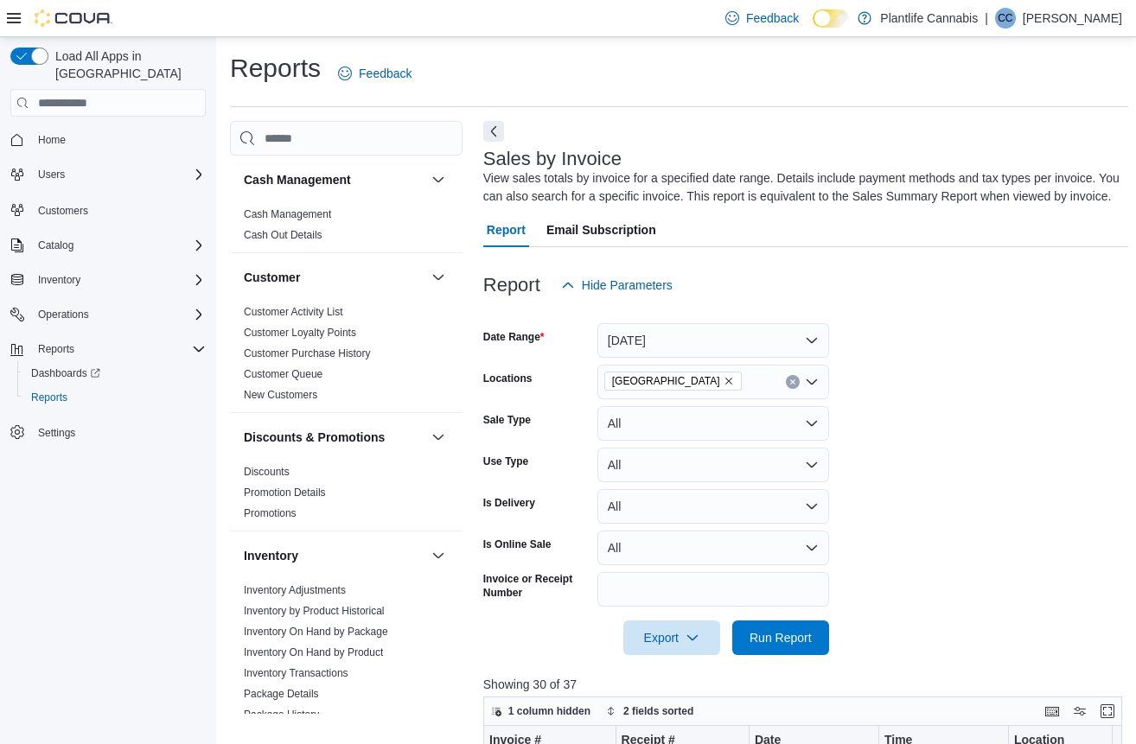 This screenshot has height=744, width=1136. What do you see at coordinates (56, 433) in the screenshot?
I see `a: Settings` at bounding box center [56, 433].